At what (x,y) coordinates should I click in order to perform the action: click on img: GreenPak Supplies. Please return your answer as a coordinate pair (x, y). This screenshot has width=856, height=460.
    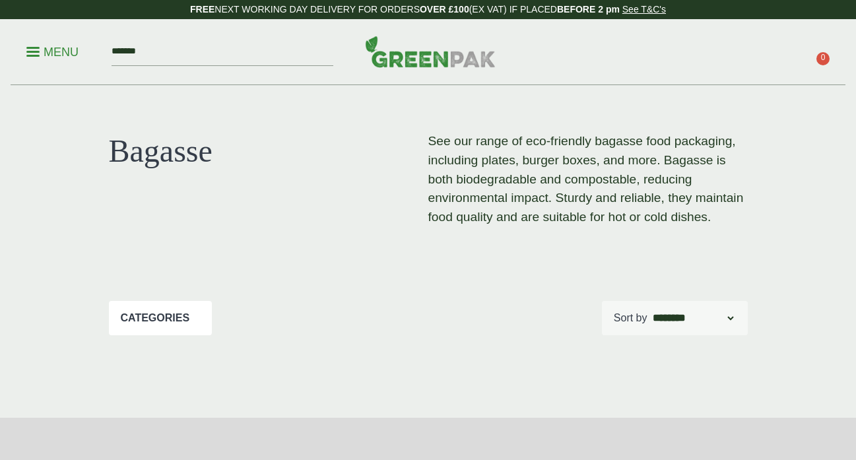
    Looking at the image, I should click on (430, 51).